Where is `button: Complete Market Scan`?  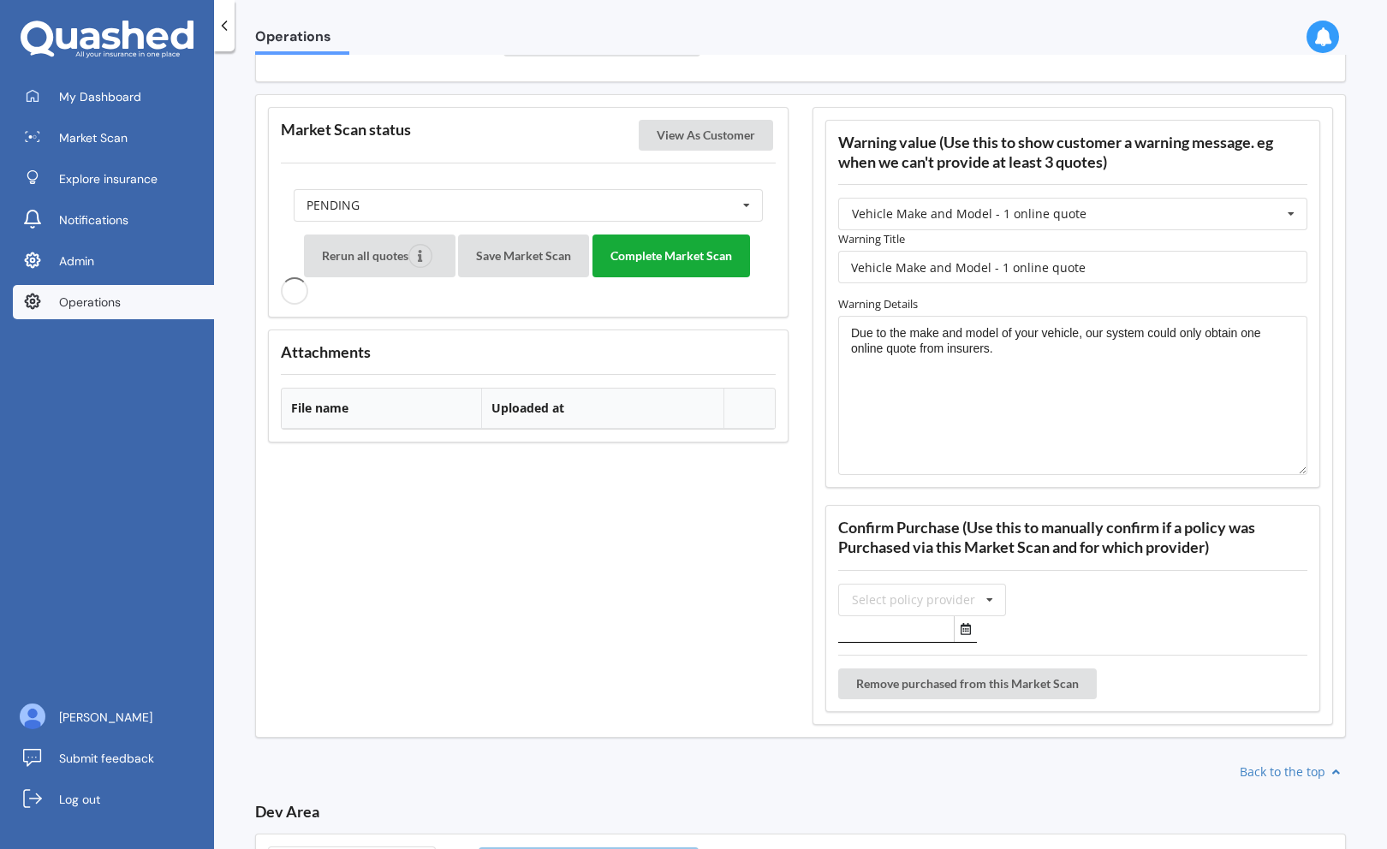
button: Complete Market Scan is located at coordinates (671, 256).